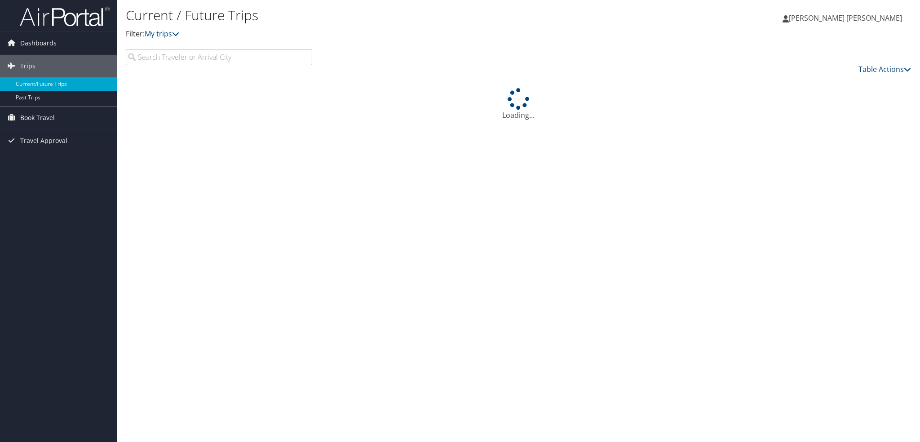  I want to click on p: Filter:, so click(387, 34).